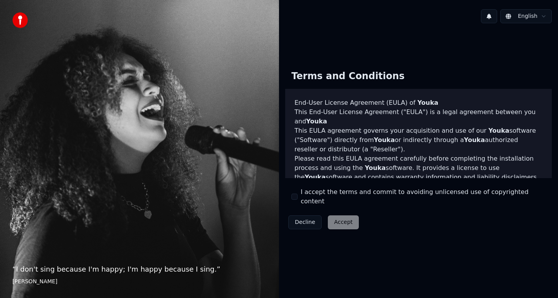 Image resolution: width=558 pixels, height=298 pixels. Describe the element at coordinates (423, 196) in the screenshot. I see `label: I accept the terms and commit to avoiding unlicensed use of copyrighted content` at that location.